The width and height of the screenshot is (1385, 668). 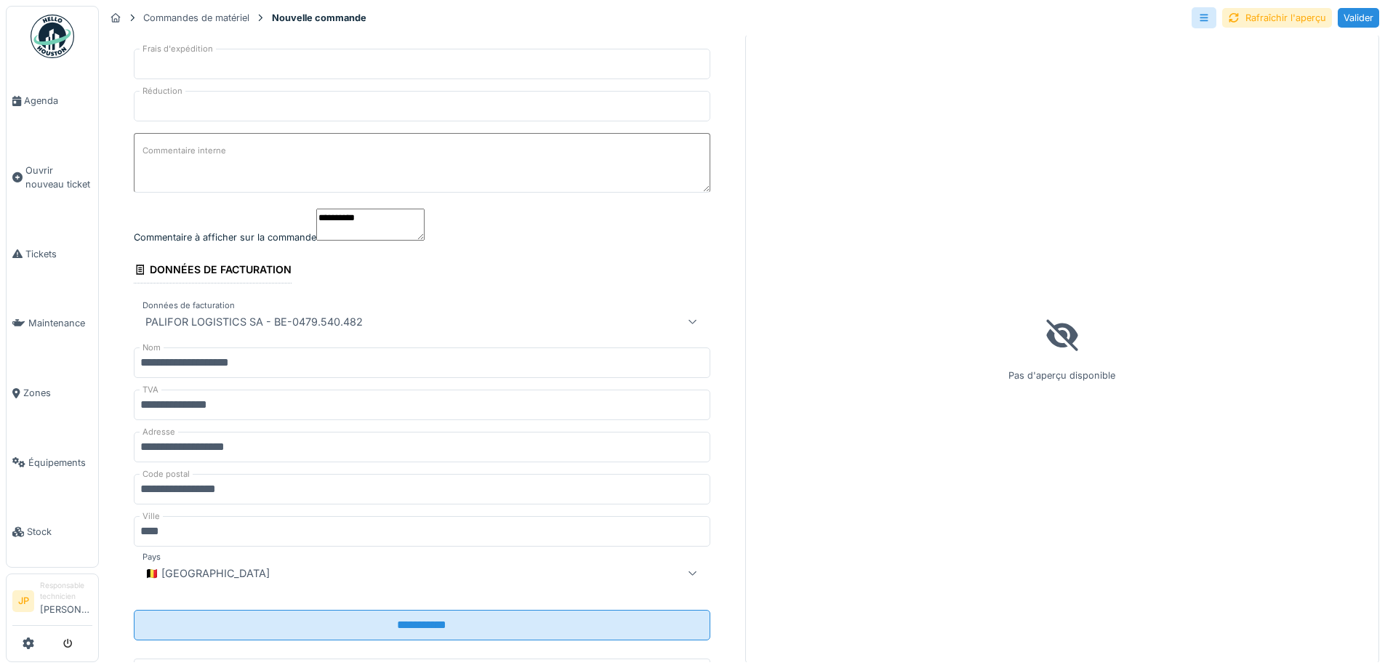 What do you see at coordinates (158, 432) in the screenshot?
I see `label: Adresse` at bounding box center [158, 432].